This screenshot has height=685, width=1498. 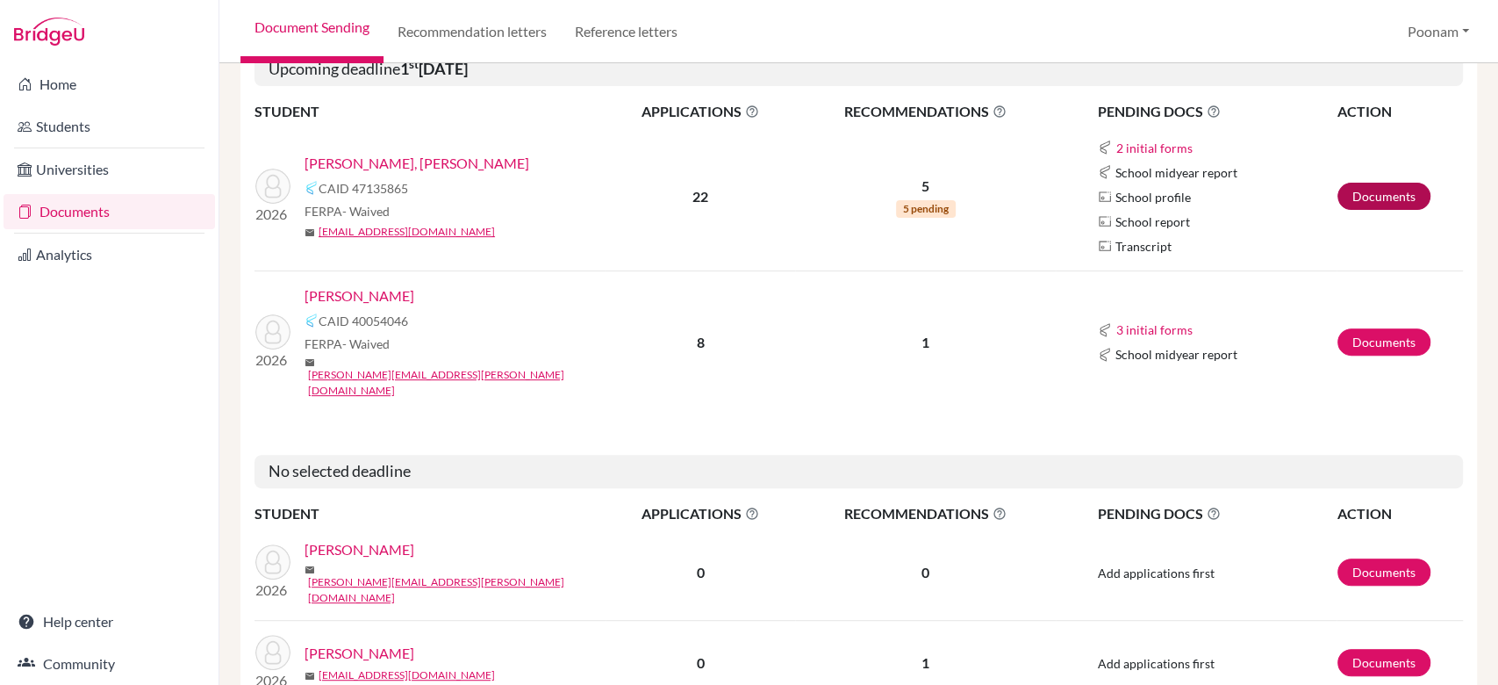 I want to click on p: 5, so click(x=925, y=186).